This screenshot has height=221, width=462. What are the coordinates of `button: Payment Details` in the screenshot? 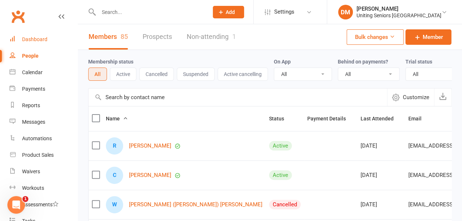 It's located at (330, 119).